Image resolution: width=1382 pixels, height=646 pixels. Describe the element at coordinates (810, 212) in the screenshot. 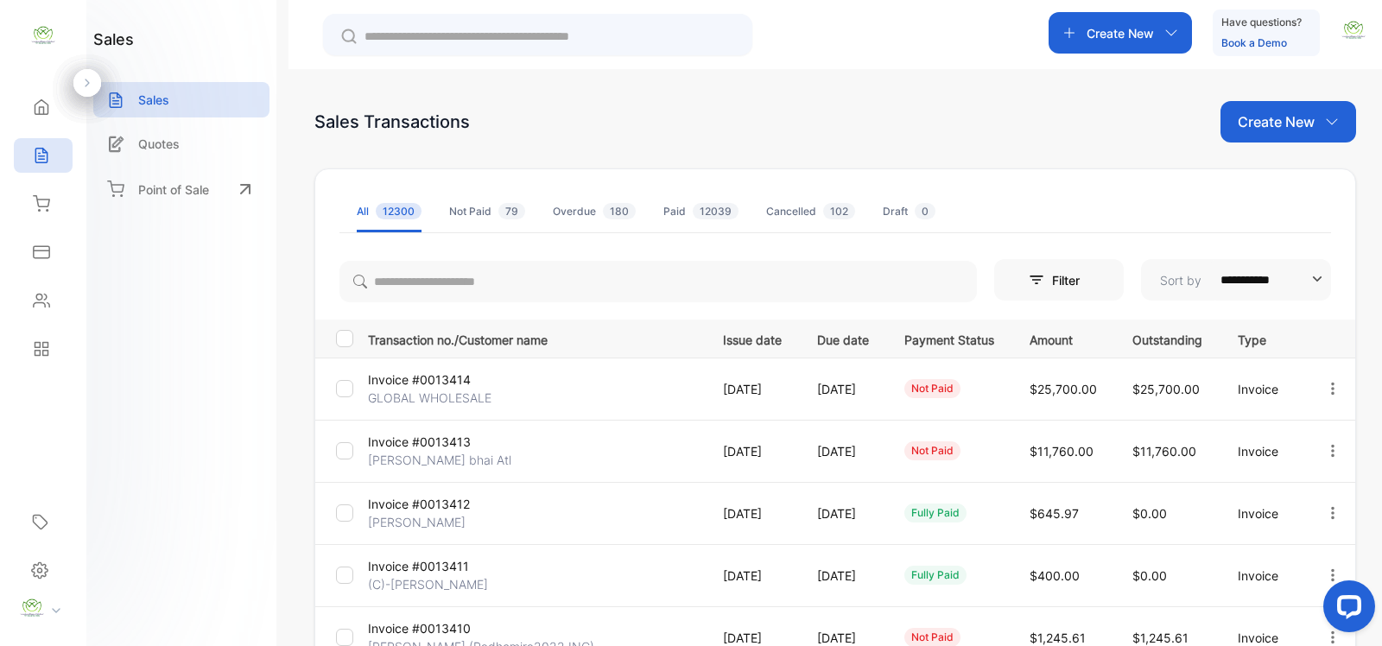

I see `div: Cancelled` at that location.